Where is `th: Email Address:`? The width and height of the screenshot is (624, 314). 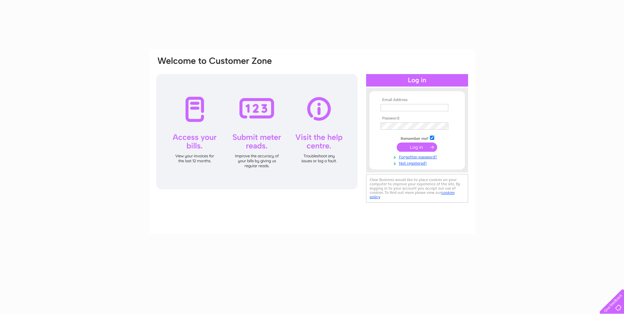
th: Email Address: is located at coordinates (417, 100).